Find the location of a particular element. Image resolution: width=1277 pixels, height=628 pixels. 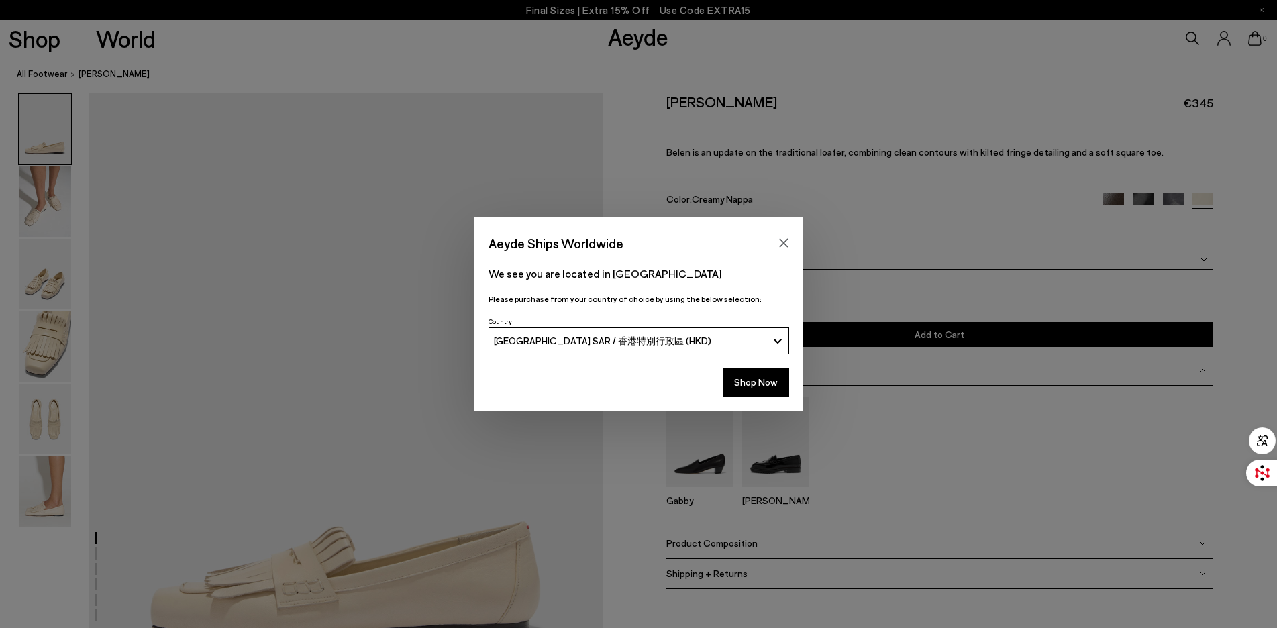

span: Aeyde Ships Worldwide is located at coordinates (556, 243).